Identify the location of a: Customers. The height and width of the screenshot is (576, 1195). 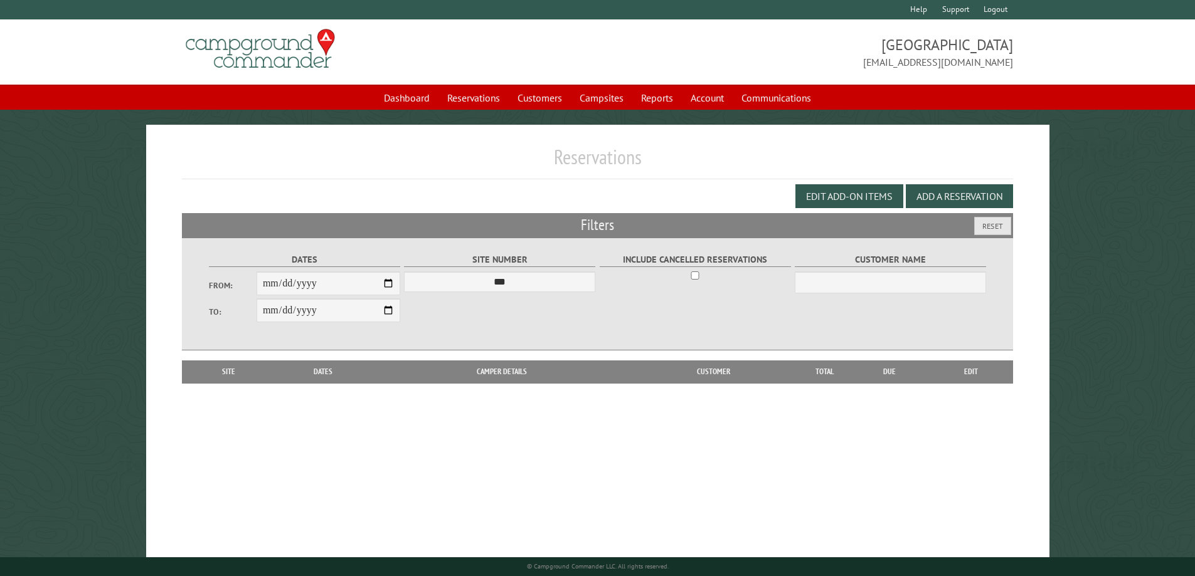
(539, 98).